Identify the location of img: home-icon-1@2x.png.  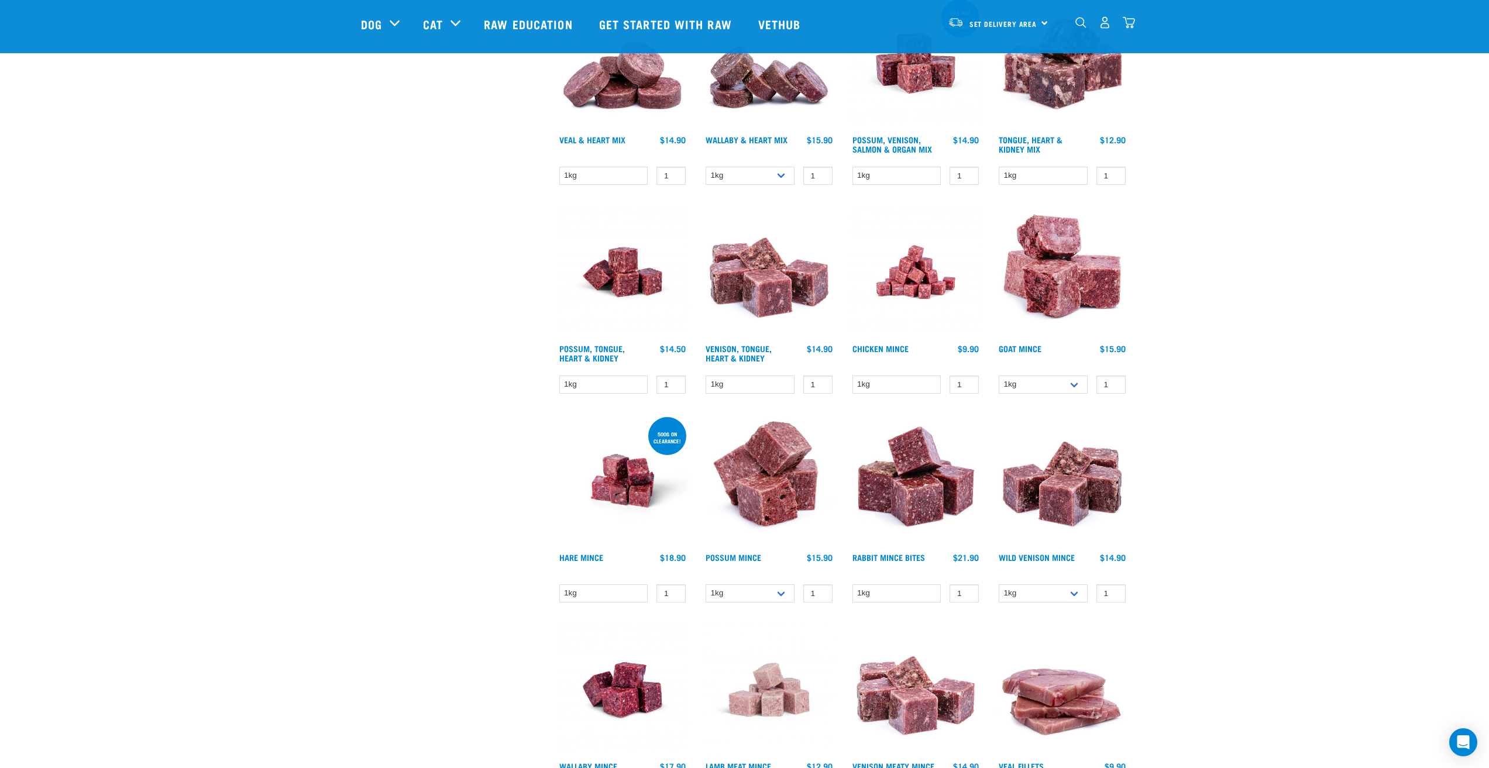
(1080, 22).